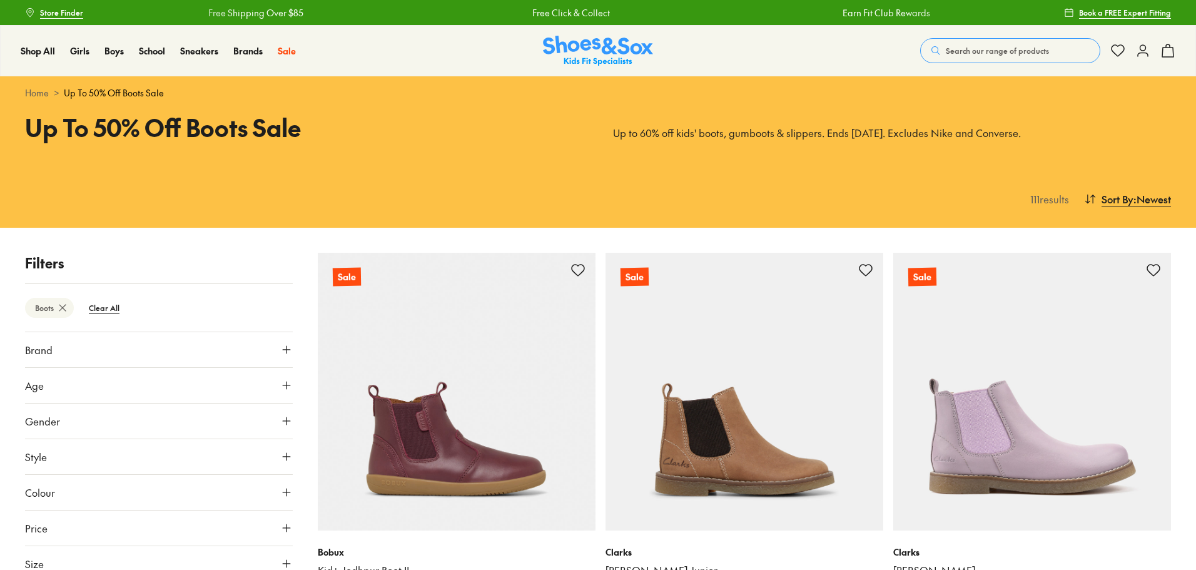 The width and height of the screenshot is (1196, 570). What do you see at coordinates (38, 51) in the screenshot?
I see `a: Shop All` at bounding box center [38, 51].